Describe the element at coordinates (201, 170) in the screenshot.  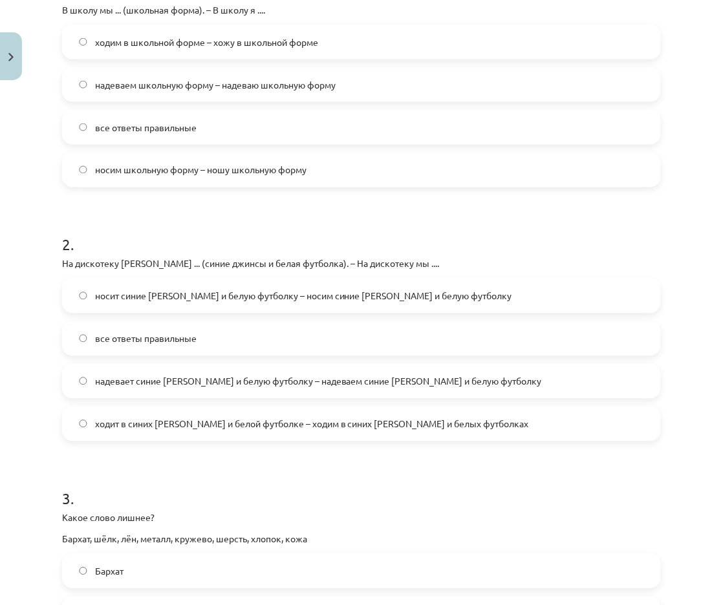
I see `span: носим школьную форму – ношу школьную форму` at that location.